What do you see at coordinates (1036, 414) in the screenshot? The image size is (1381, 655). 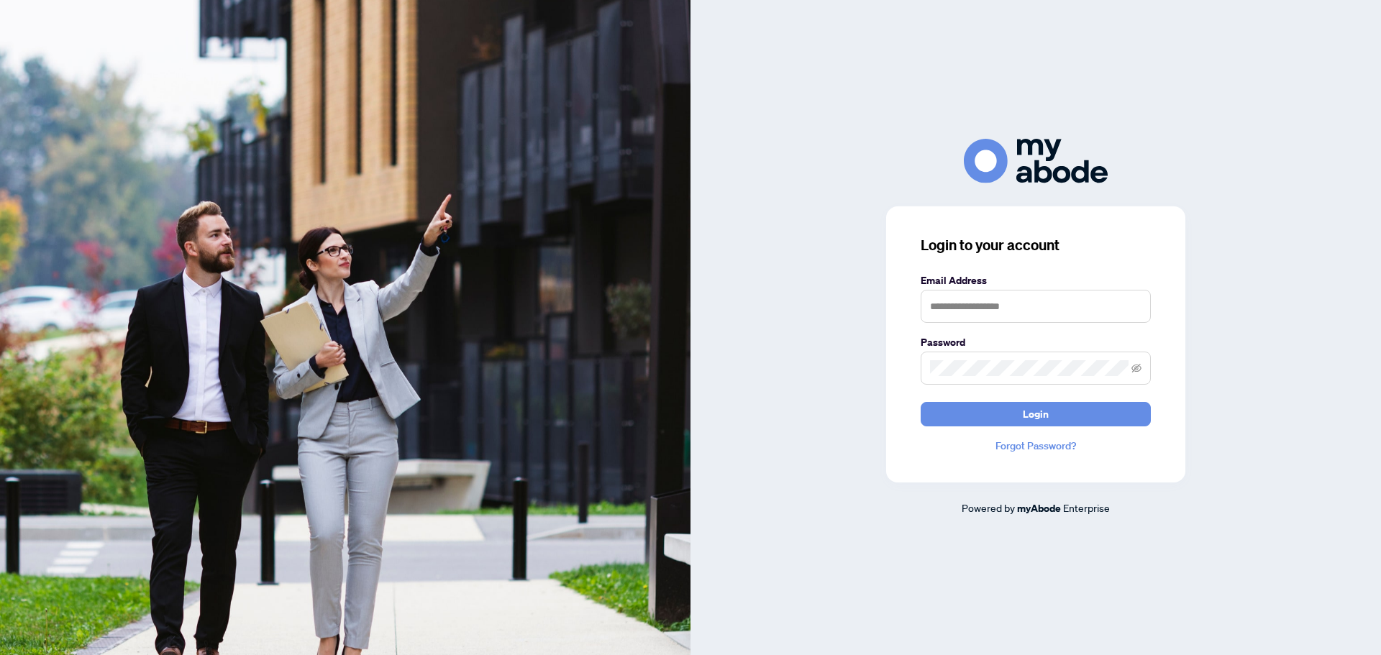 I see `span: Login` at bounding box center [1036, 414].